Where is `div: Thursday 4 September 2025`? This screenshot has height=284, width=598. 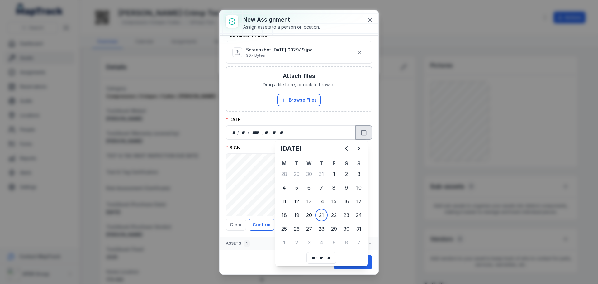
div: Thursday 4 September 2025 is located at coordinates (321, 242).